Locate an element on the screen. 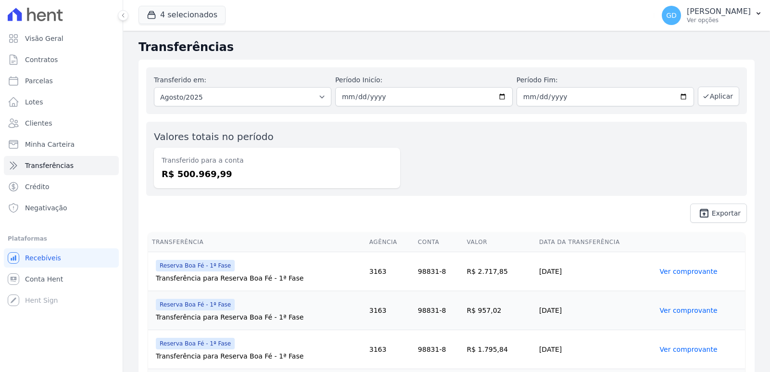 Image resolution: width=770 pixels, height=372 pixels. a: unarchive Exportar is located at coordinates (718, 213).